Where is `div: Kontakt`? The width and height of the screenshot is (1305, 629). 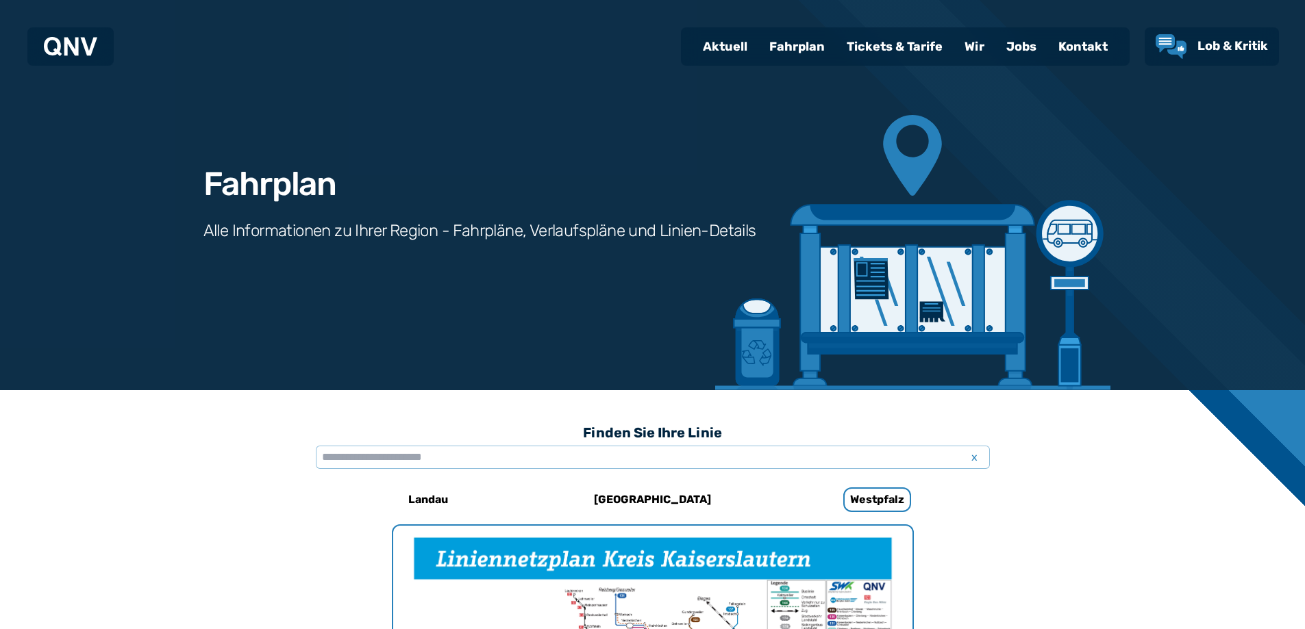 div: Kontakt is located at coordinates (1083, 47).